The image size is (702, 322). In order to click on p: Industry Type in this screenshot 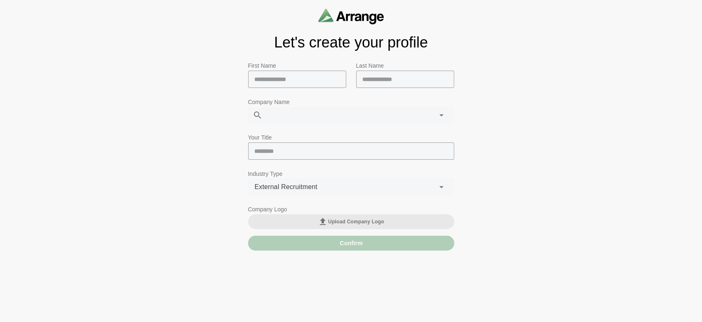, I will do `click(351, 174)`.